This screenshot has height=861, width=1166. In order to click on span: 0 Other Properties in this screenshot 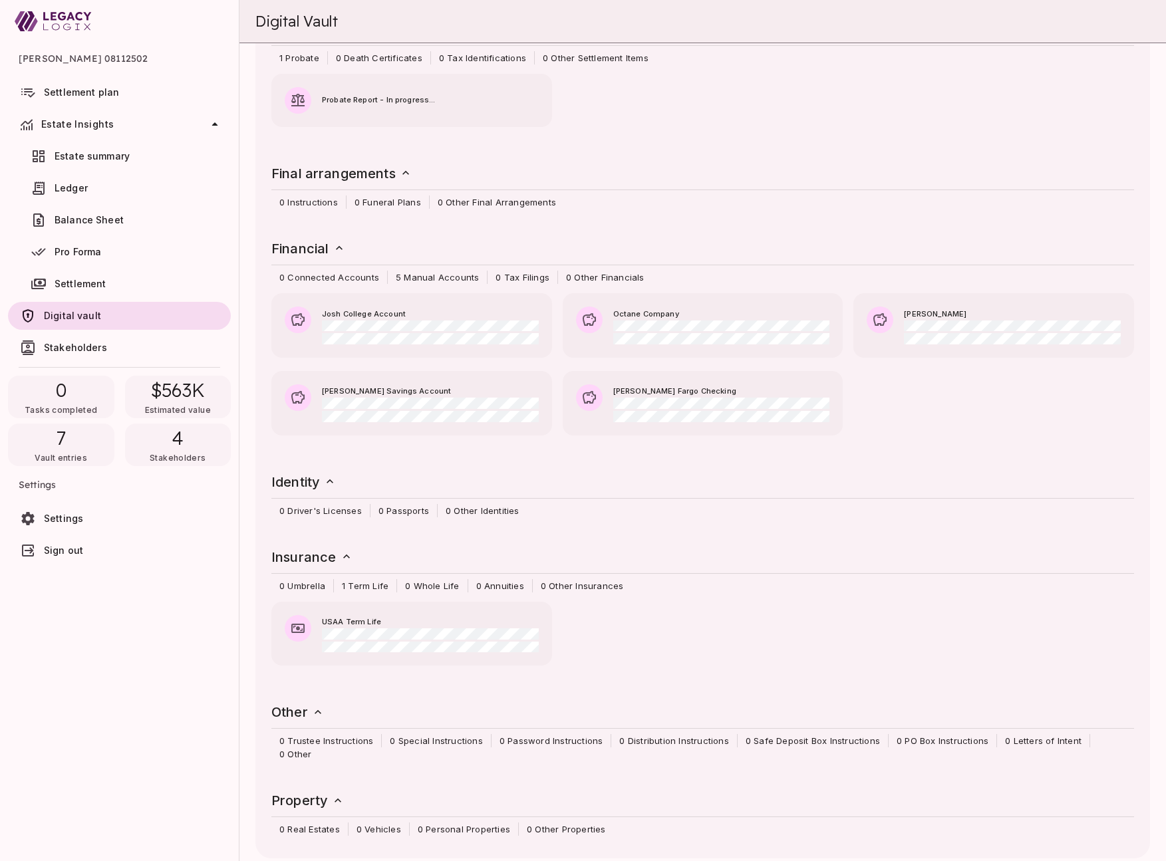, I will do `click(566, 829)`.